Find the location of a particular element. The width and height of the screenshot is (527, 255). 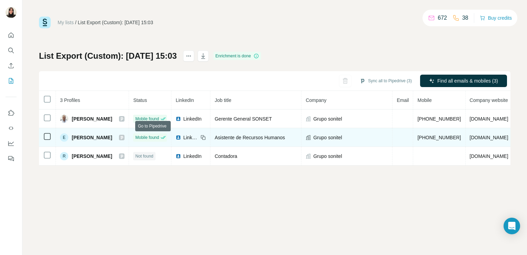

button: Search is located at coordinates (11, 50).